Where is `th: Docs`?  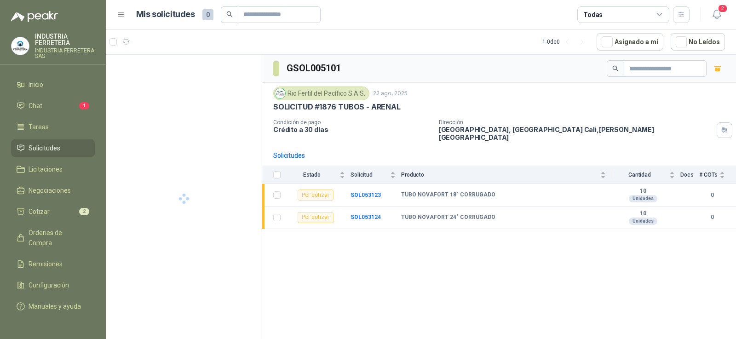 th: Docs is located at coordinates (689, 175).